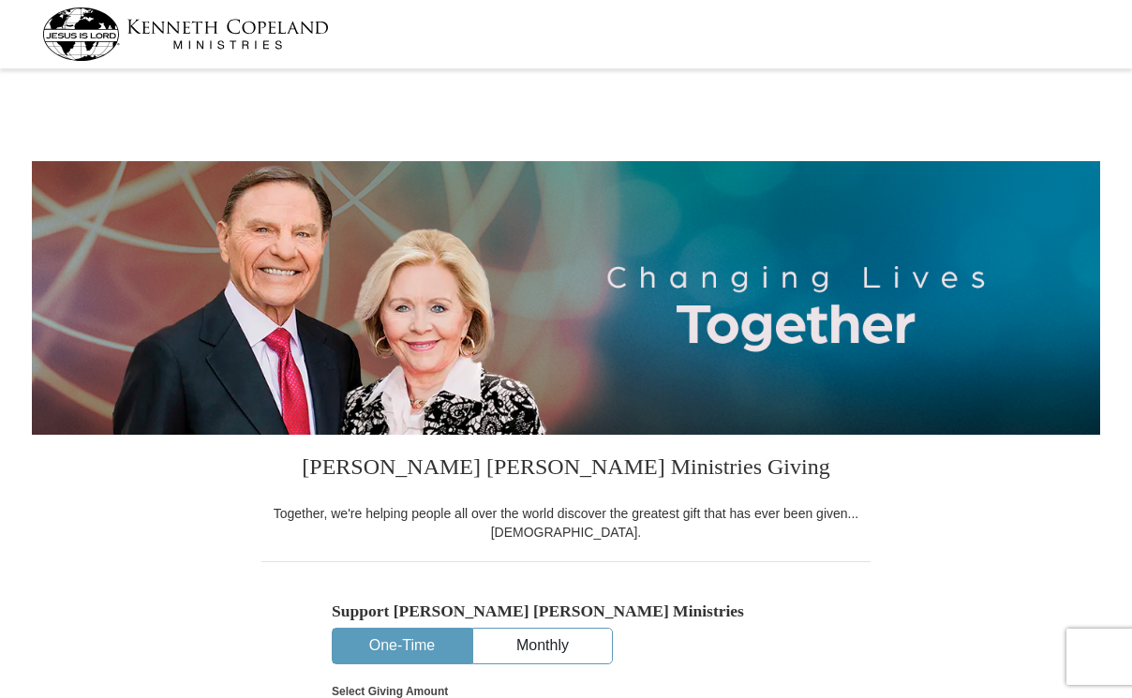 This screenshot has width=1132, height=698. What do you see at coordinates (186, 34) in the screenshot?
I see `img: kcm-header-logo.svg` at bounding box center [186, 34].